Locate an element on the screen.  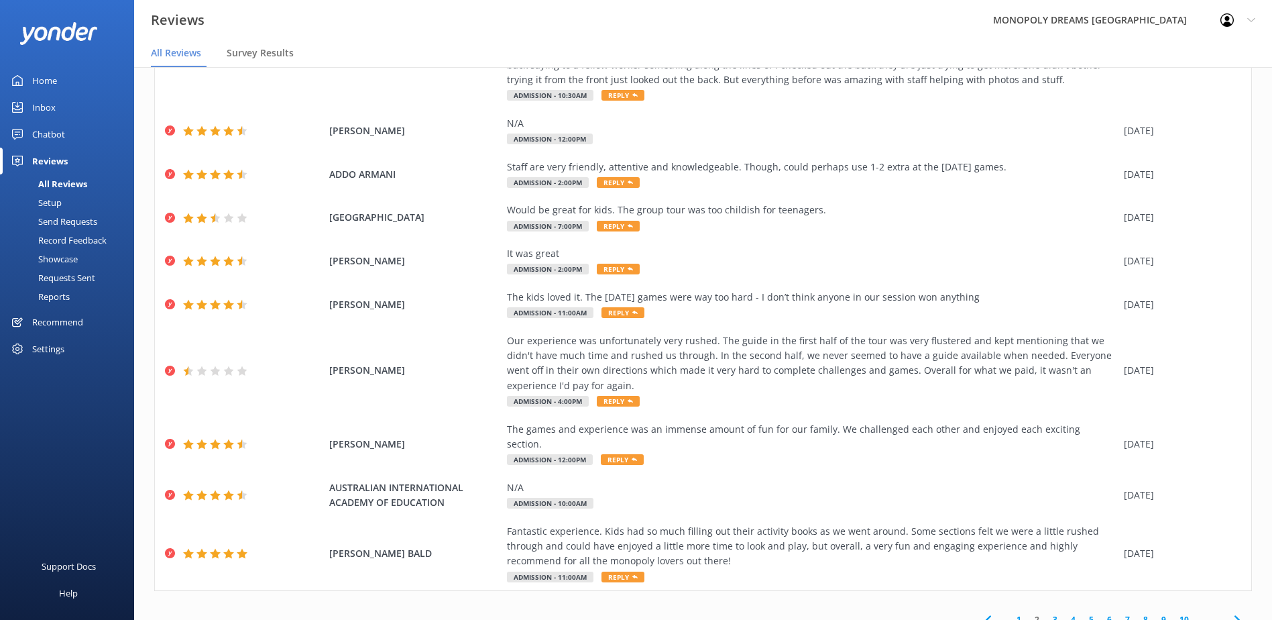
div: Would be great for kids. The group tour was too childish for teenagers. is located at coordinates (812, 210).